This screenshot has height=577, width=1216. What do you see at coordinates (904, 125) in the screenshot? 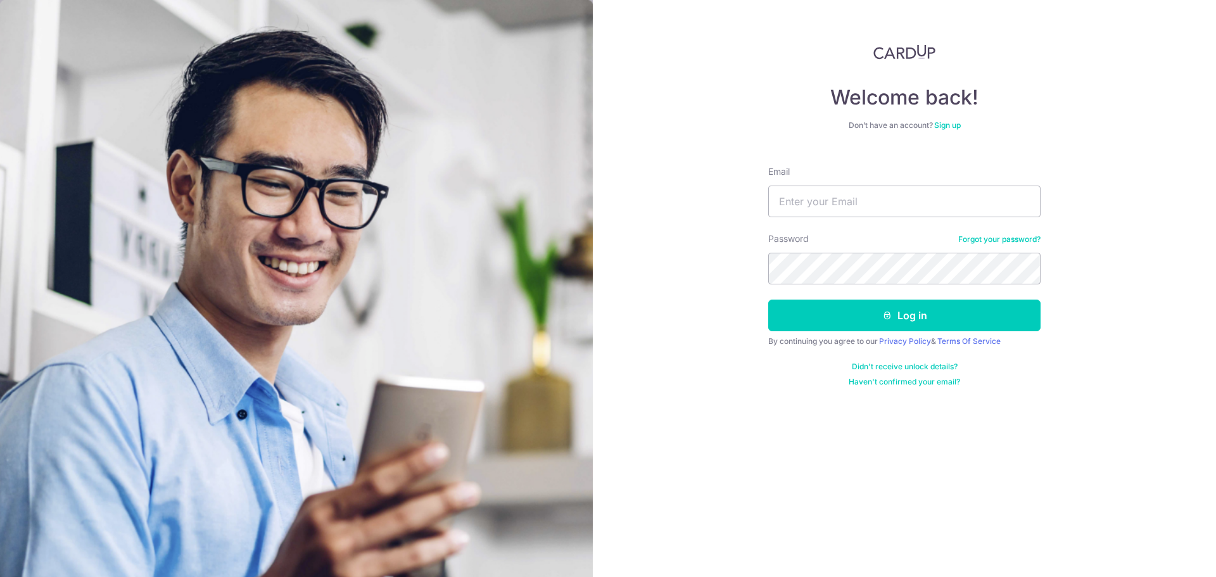
I see `div: Don’t have an account?` at bounding box center [904, 125].